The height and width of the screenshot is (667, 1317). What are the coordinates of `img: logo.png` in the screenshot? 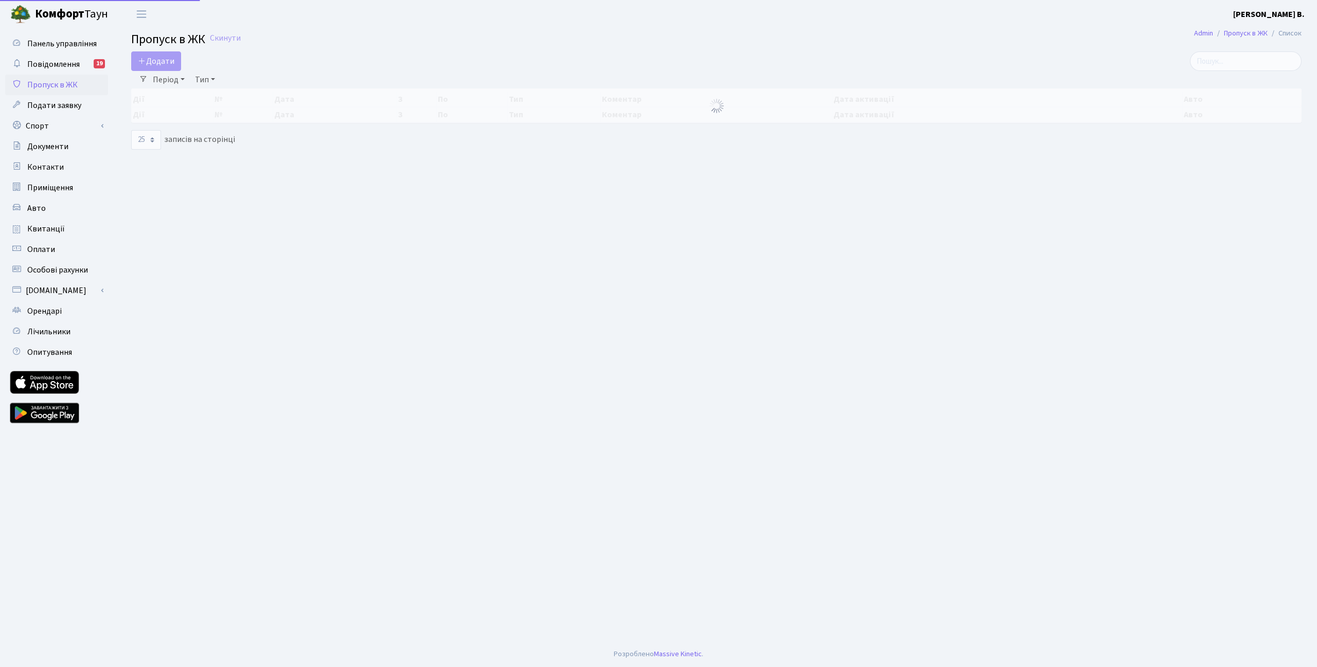 It's located at (21, 14).